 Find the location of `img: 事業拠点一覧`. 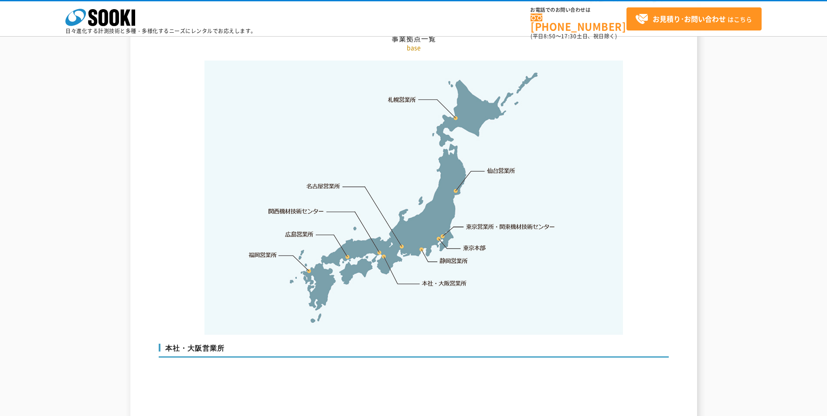

img: 事業拠点一覧 is located at coordinates (414, 198).